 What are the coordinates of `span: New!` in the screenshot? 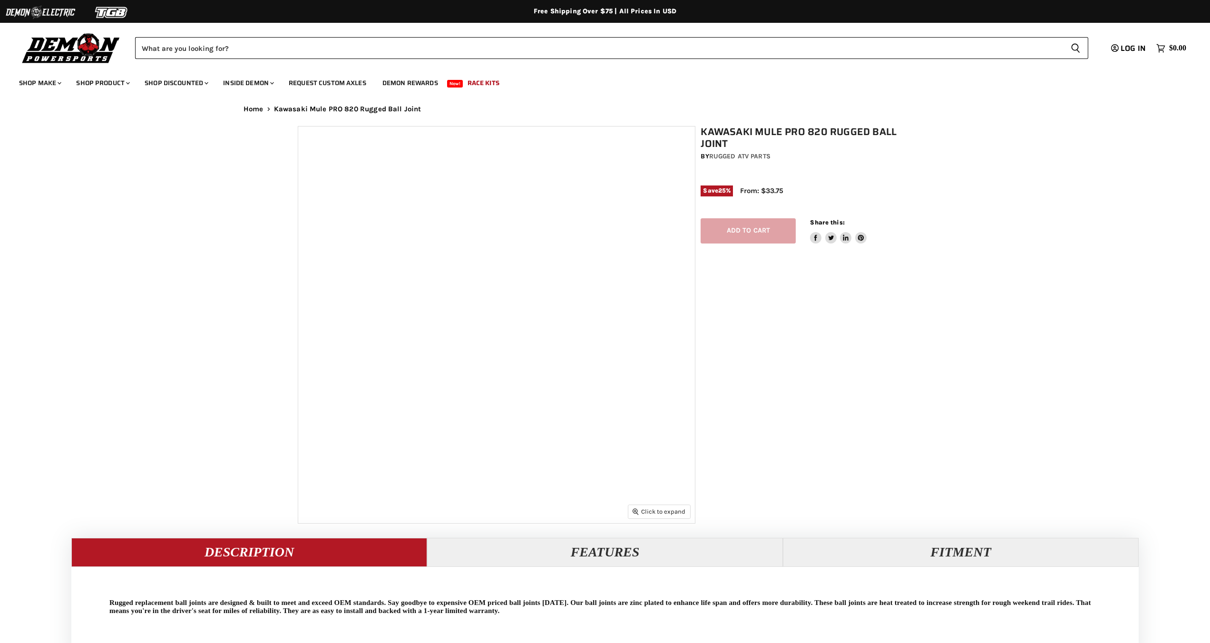 It's located at (455, 84).